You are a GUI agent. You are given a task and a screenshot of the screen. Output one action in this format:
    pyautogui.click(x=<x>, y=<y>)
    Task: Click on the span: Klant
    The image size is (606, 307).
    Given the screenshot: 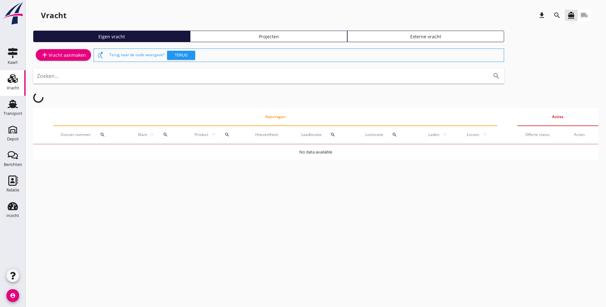 What is the action you would take?
    pyautogui.click(x=143, y=135)
    